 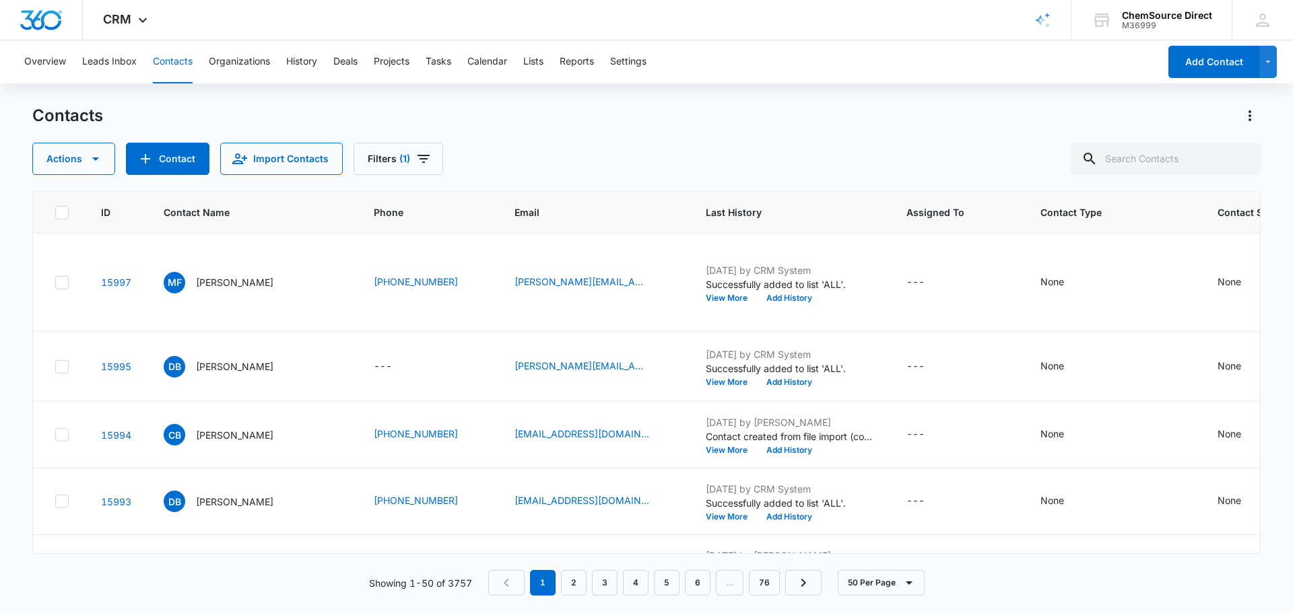 What do you see at coordinates (576, 62) in the screenshot?
I see `button: Reports` at bounding box center [576, 62].